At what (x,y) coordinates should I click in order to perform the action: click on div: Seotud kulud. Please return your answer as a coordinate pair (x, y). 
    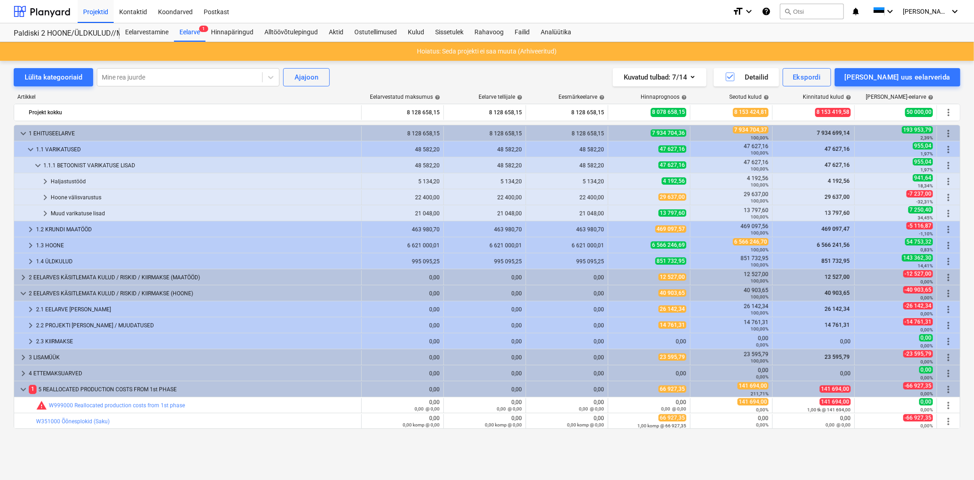
    Looking at the image, I should click on (749, 97).